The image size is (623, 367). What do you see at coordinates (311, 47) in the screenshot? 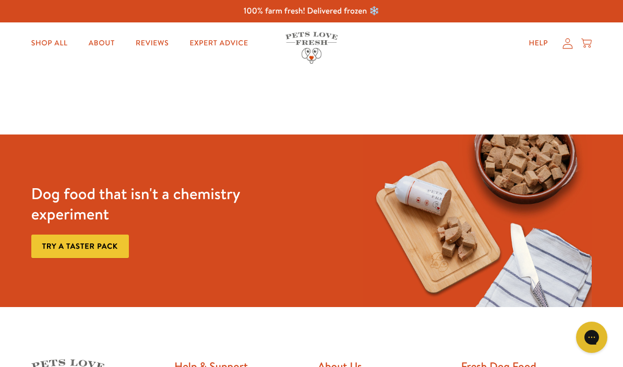
I see `img: Pets Love Fresh` at bounding box center [311, 47].